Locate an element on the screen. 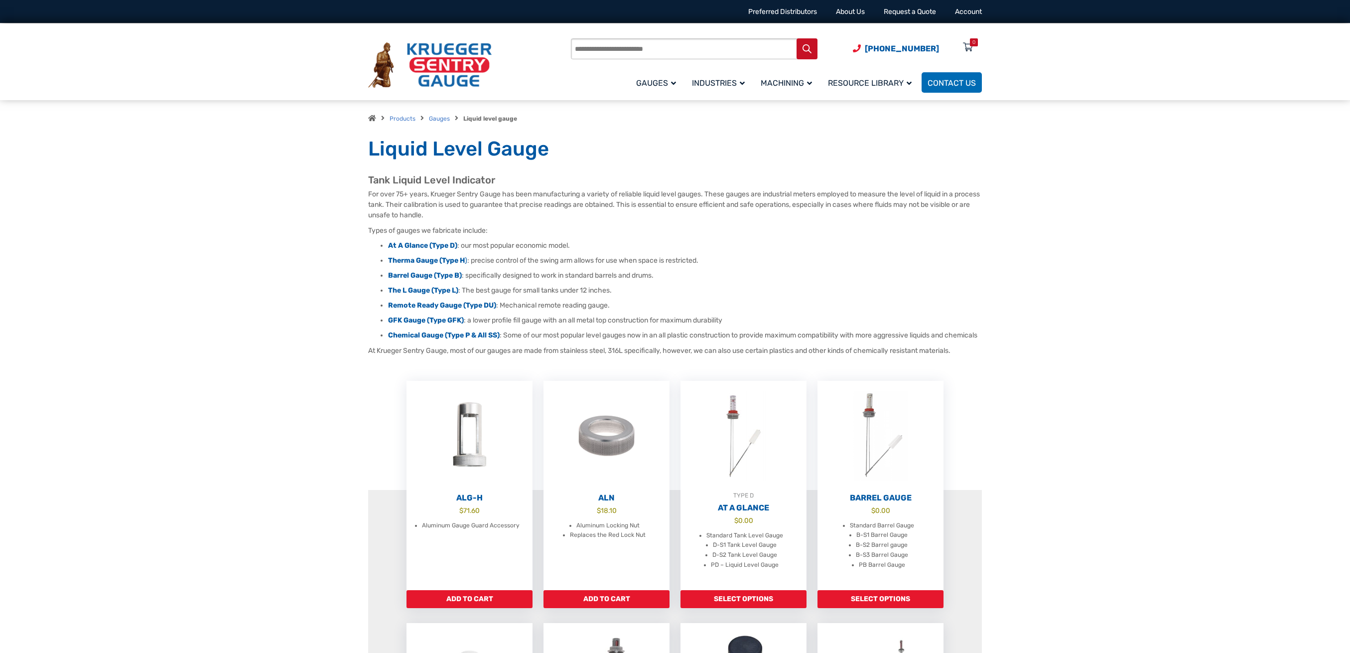 Image resolution: width=1350 pixels, height=653 pixels. bdi: 71.60 is located at coordinates (469, 510).